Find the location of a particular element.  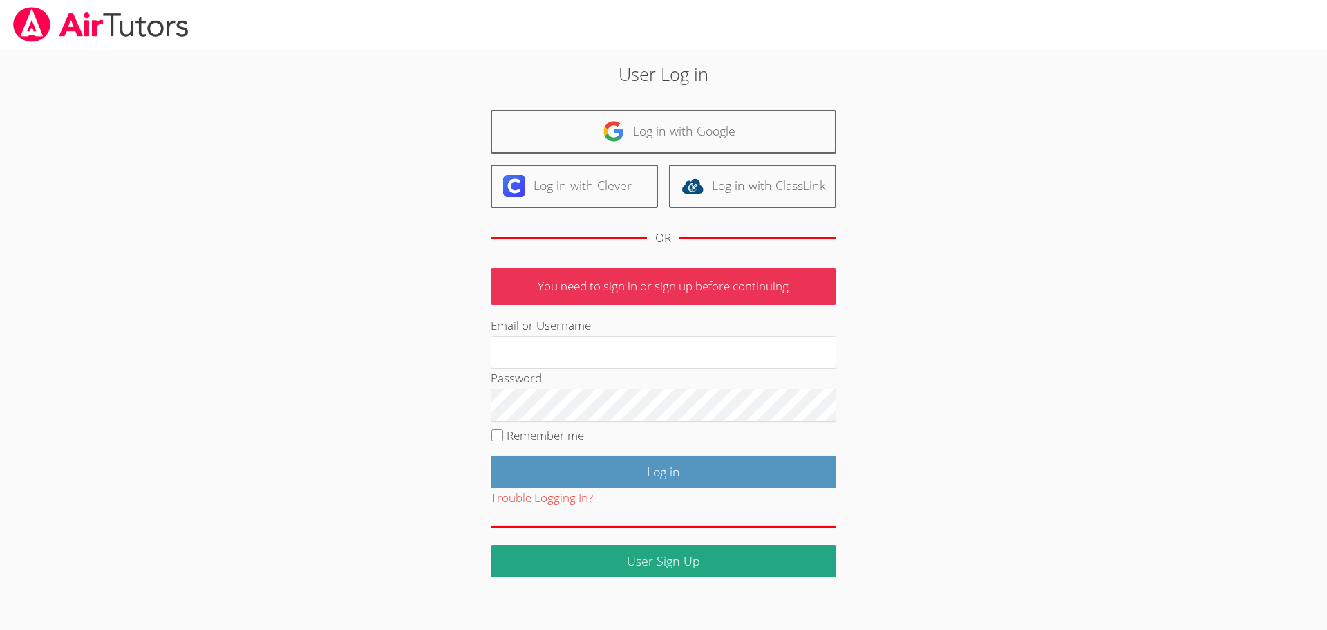

a: Log in with Clever is located at coordinates (574, 186).